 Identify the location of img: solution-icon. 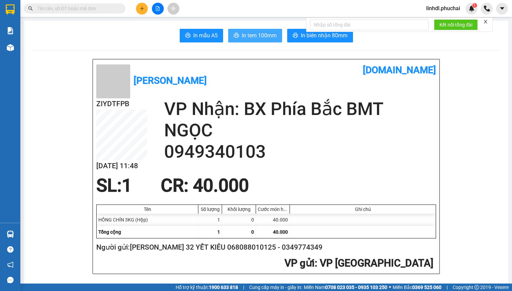
(10, 31).